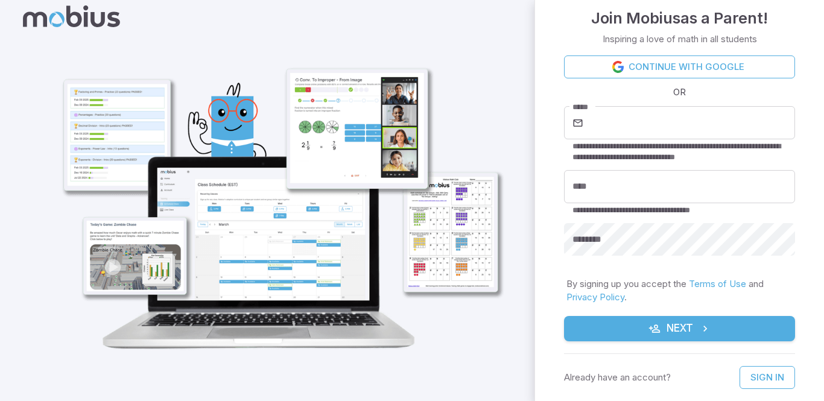  What do you see at coordinates (617, 378) in the screenshot?
I see `p: Already have an account?` at bounding box center [617, 378].